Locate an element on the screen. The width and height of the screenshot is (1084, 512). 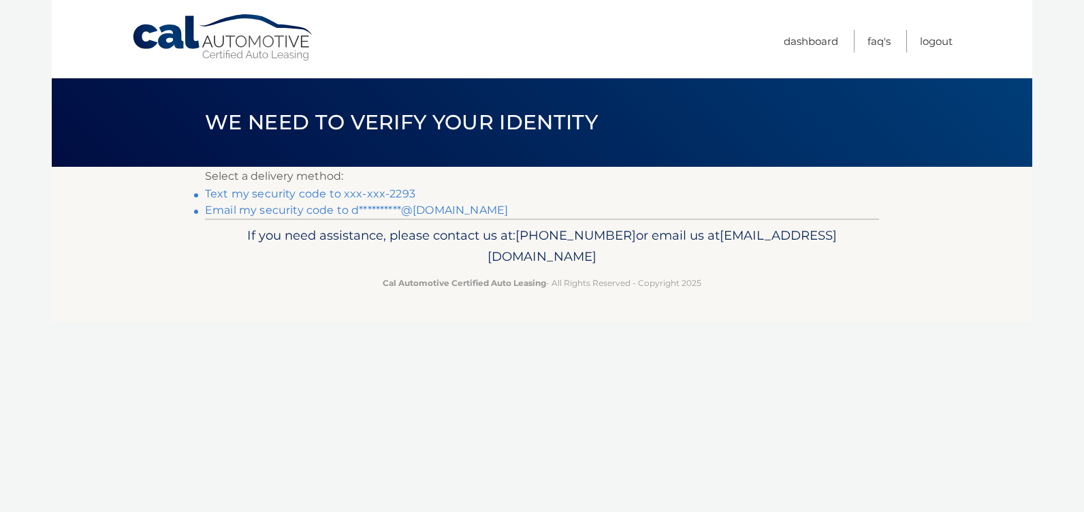
span: We need to verify your identity is located at coordinates (401, 122).